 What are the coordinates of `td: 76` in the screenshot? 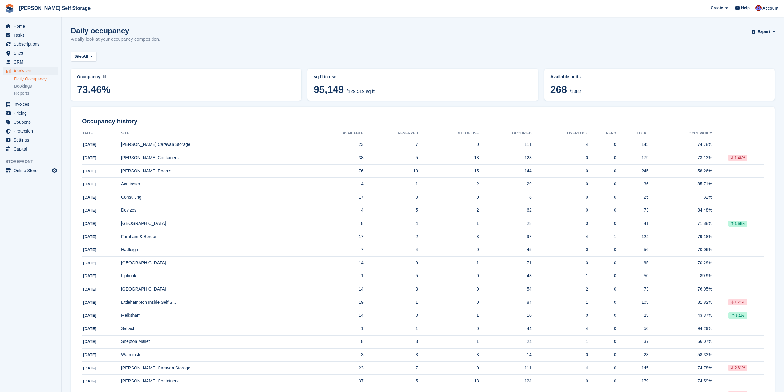 It's located at (336, 171).